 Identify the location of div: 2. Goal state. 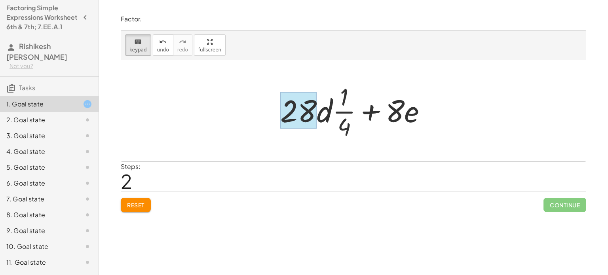
(38, 120).